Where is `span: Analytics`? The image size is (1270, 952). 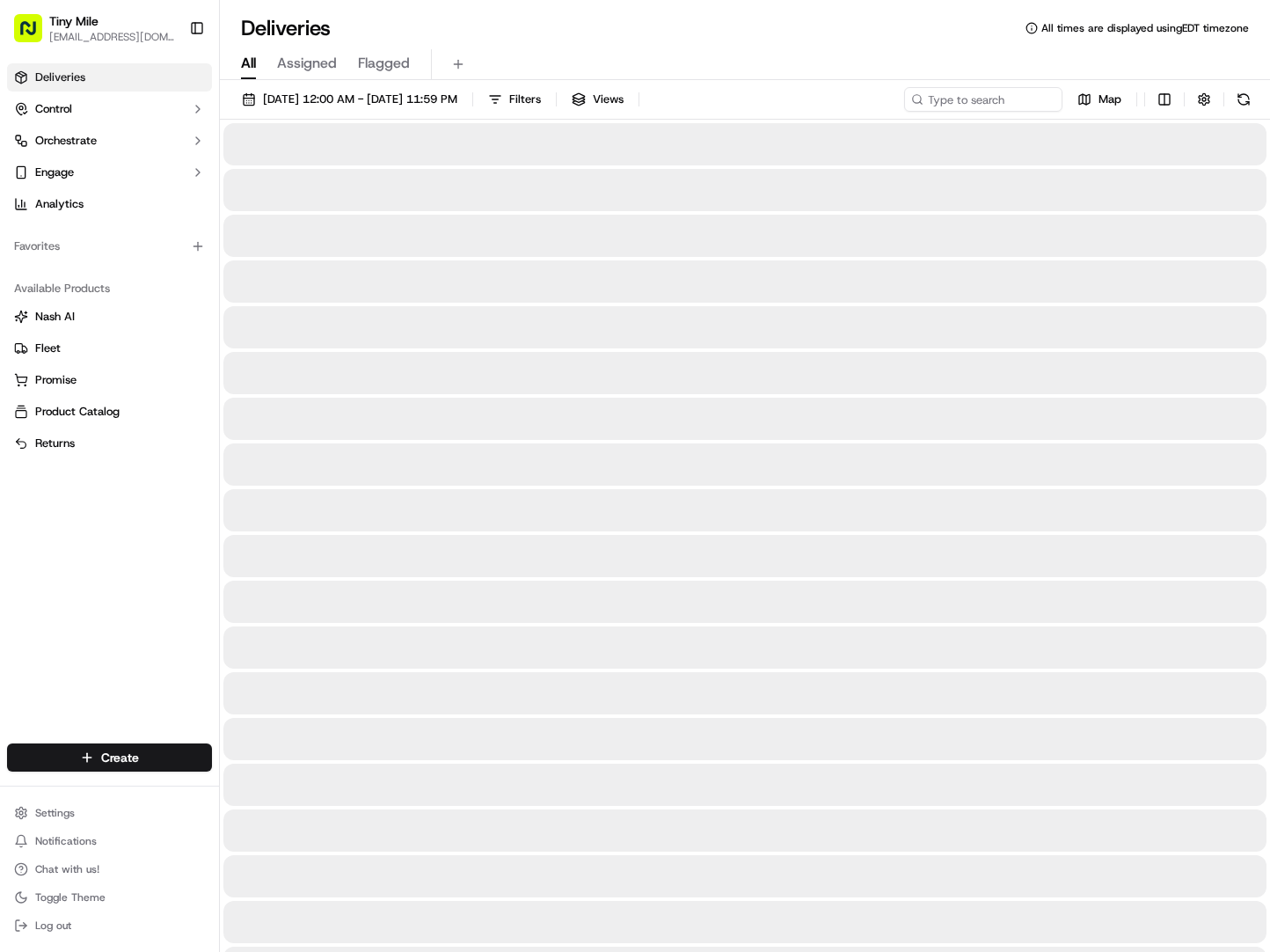
span: Analytics is located at coordinates (59, 204).